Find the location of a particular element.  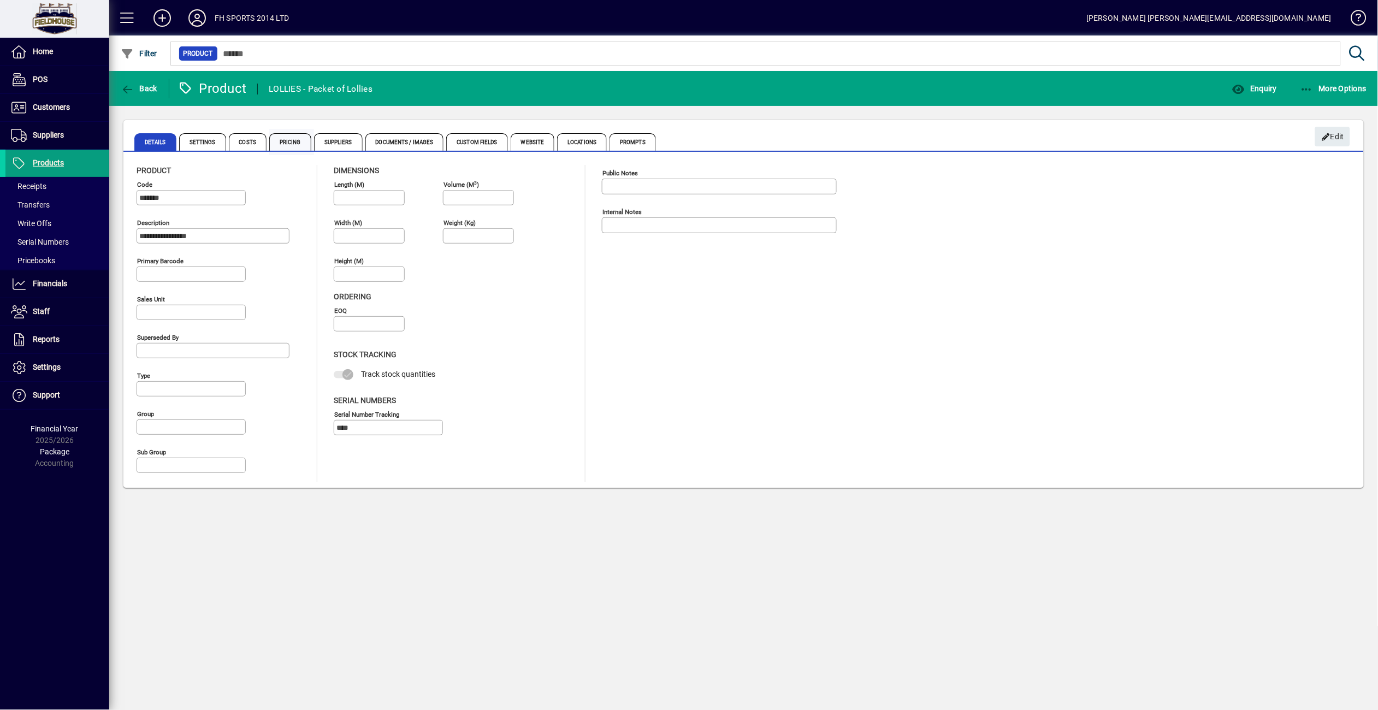

mat-label: Serial Number tracking is located at coordinates (366, 414).